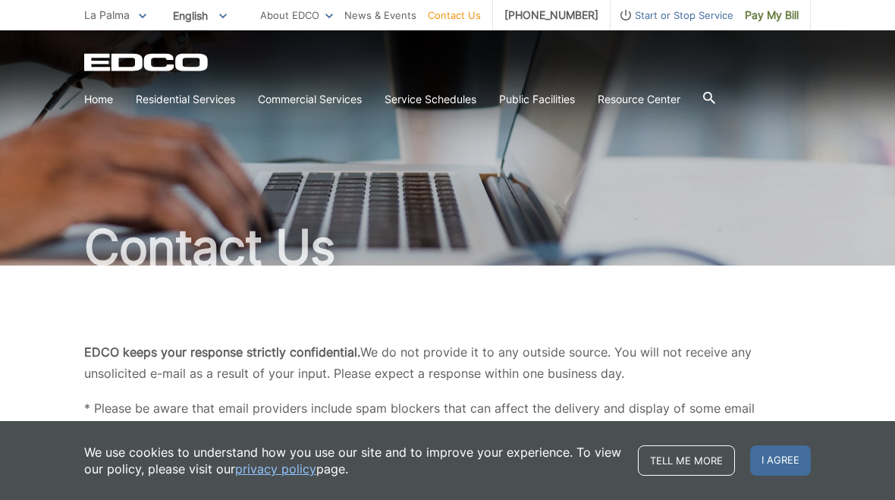 The width and height of the screenshot is (895, 500). I want to click on p: We do not provide it to any outside source. You will not receive any unsolicited e-mail as a resu..., so click(448, 363).